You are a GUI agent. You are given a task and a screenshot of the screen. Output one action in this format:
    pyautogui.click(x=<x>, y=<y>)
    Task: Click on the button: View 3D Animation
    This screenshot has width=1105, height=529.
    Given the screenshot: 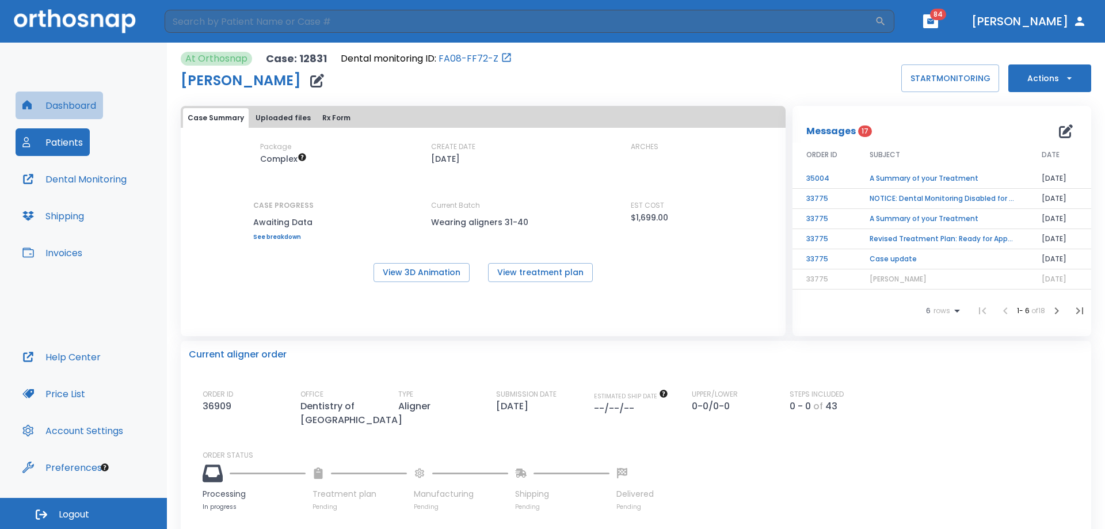 What is the action you would take?
    pyautogui.click(x=421, y=272)
    